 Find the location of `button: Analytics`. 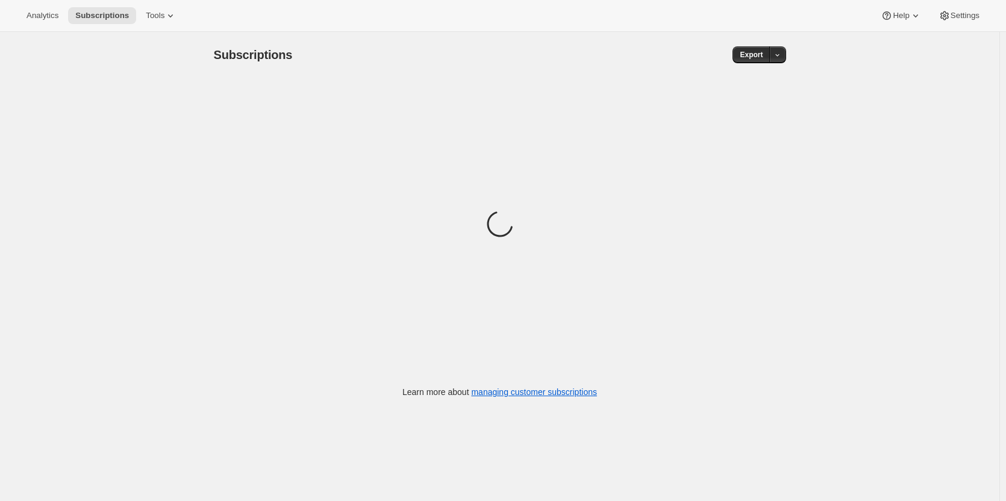

button: Analytics is located at coordinates (42, 16).